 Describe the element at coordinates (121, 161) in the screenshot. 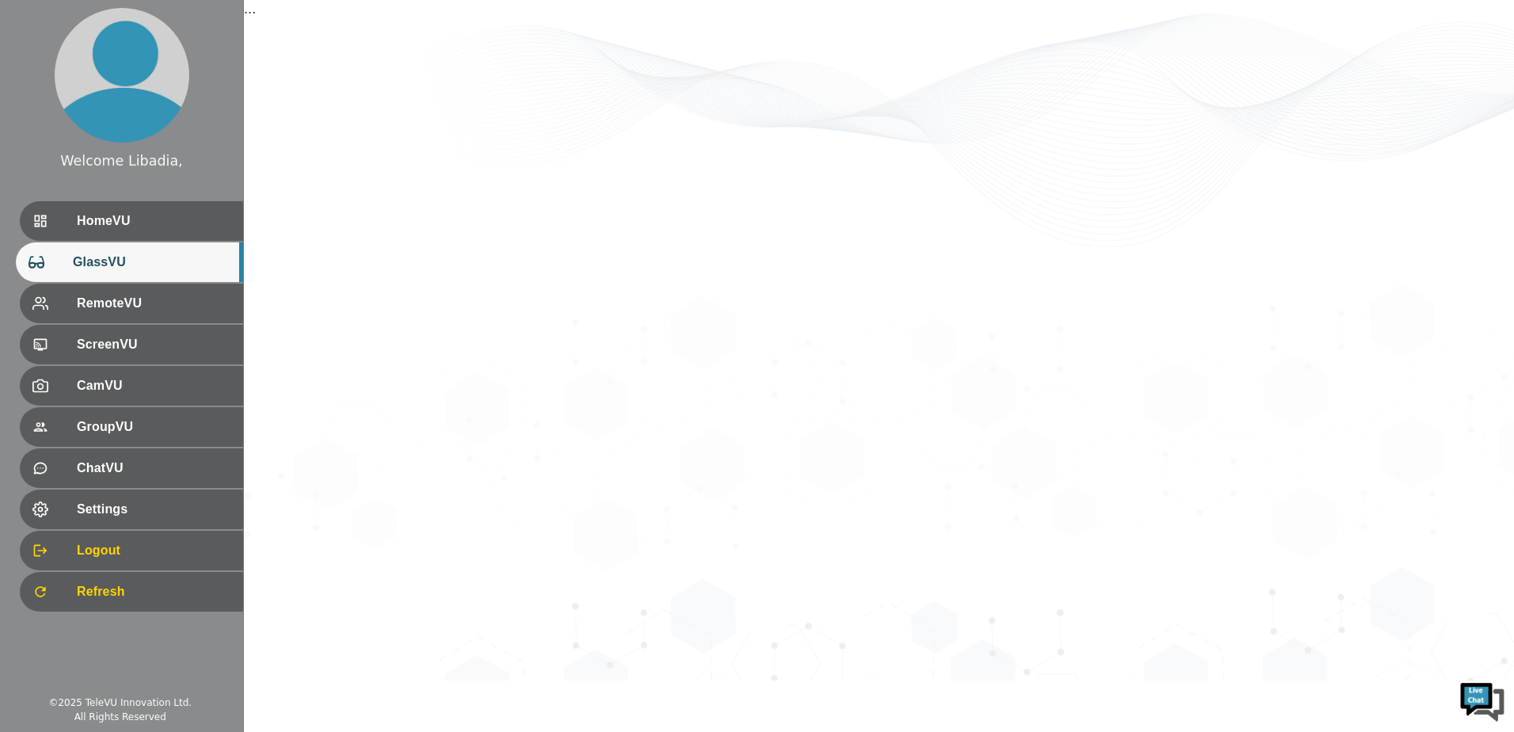

I see `div: Welcome Libadia,` at that location.